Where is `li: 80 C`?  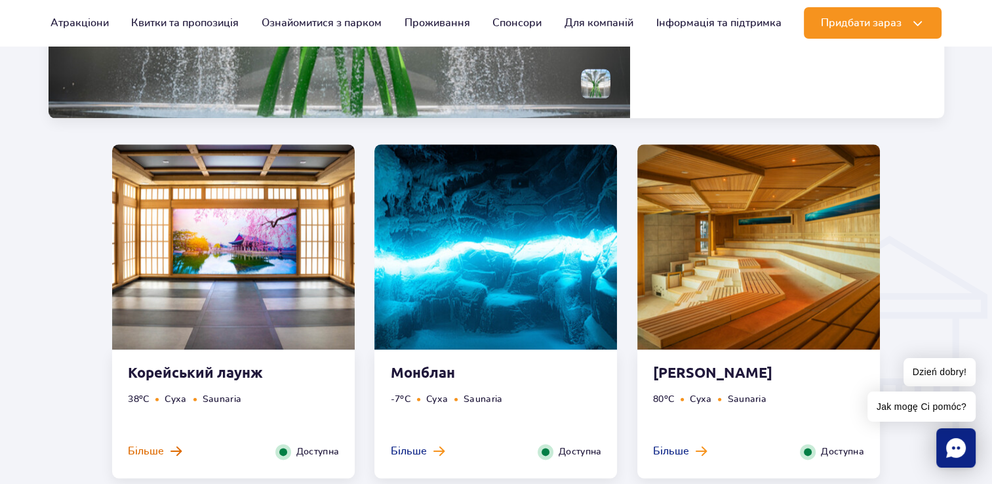 li: 80 C is located at coordinates (663, 399).